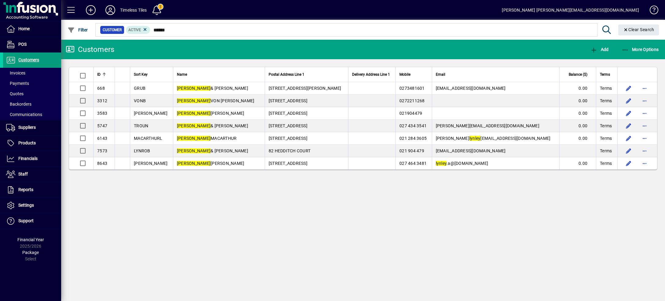 The width and height of the screenshot is (665, 301). Describe the element at coordinates (28, 159) in the screenshot. I see `span: Financials` at that location.